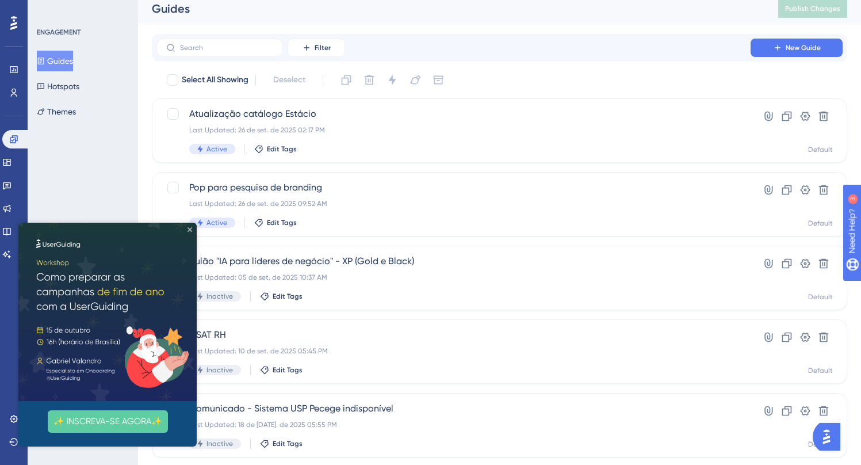 The height and width of the screenshot is (465, 861). I want to click on button: Themes, so click(56, 112).